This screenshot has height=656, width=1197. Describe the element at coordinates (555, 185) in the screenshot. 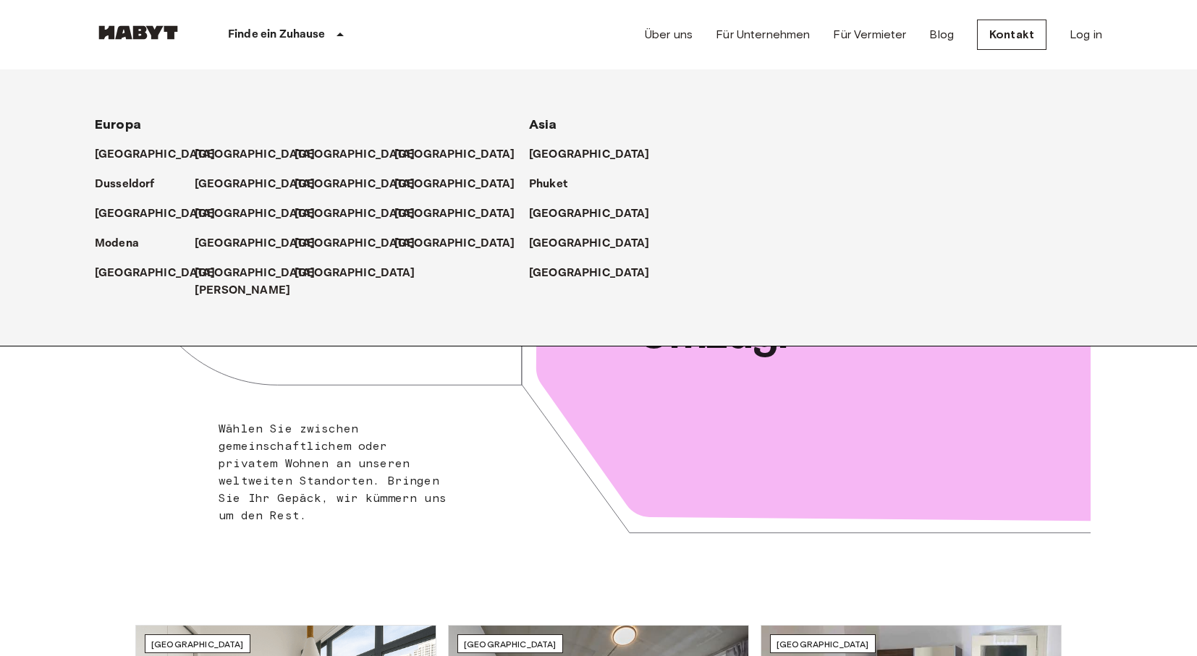

I see `a: Phuket` at that location.